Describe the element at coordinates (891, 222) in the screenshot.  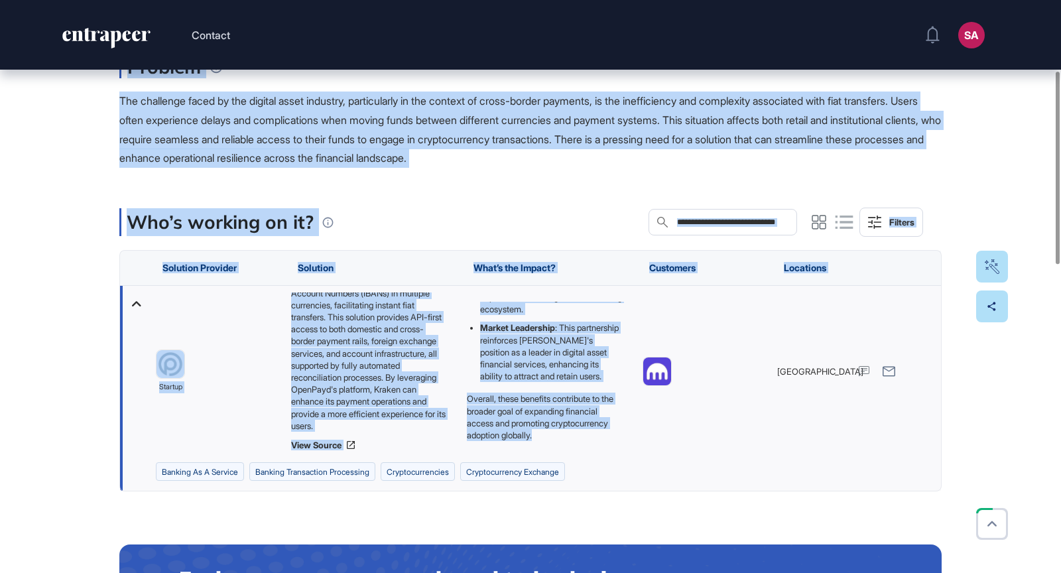
I see `button: Filters` at that location.